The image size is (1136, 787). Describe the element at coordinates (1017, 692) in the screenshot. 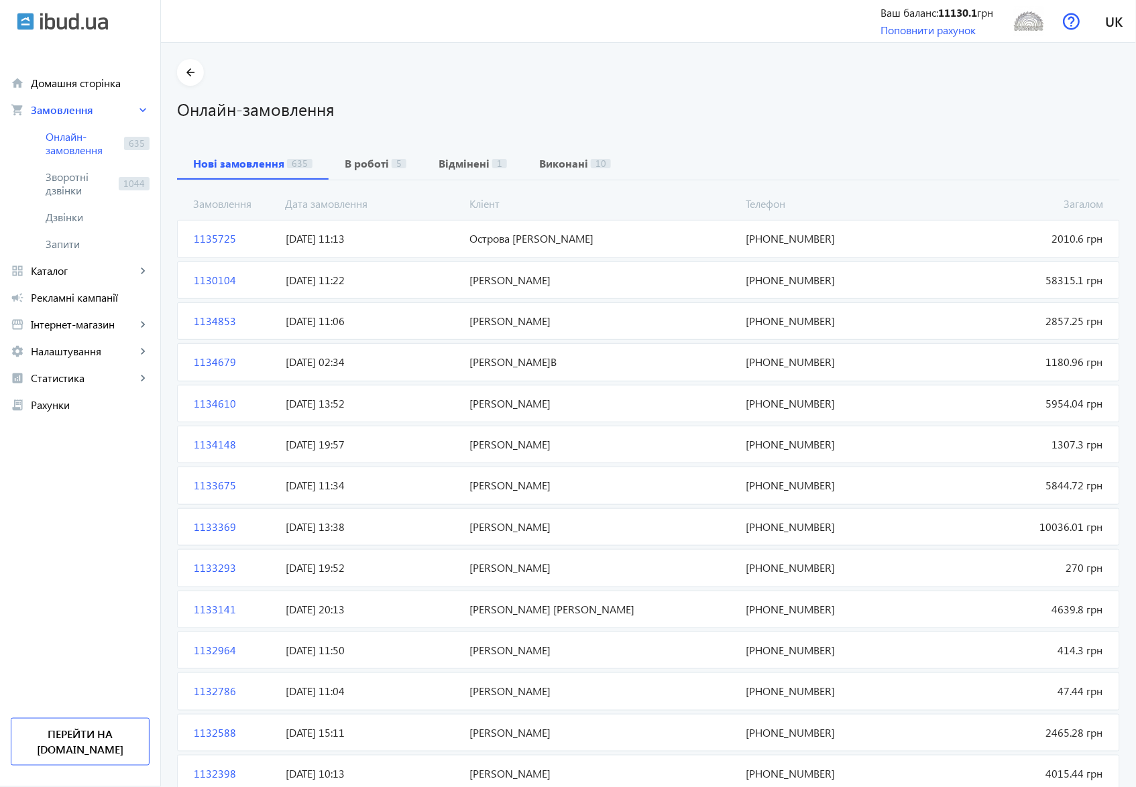

I see `span: 47.44 грн` at that location.